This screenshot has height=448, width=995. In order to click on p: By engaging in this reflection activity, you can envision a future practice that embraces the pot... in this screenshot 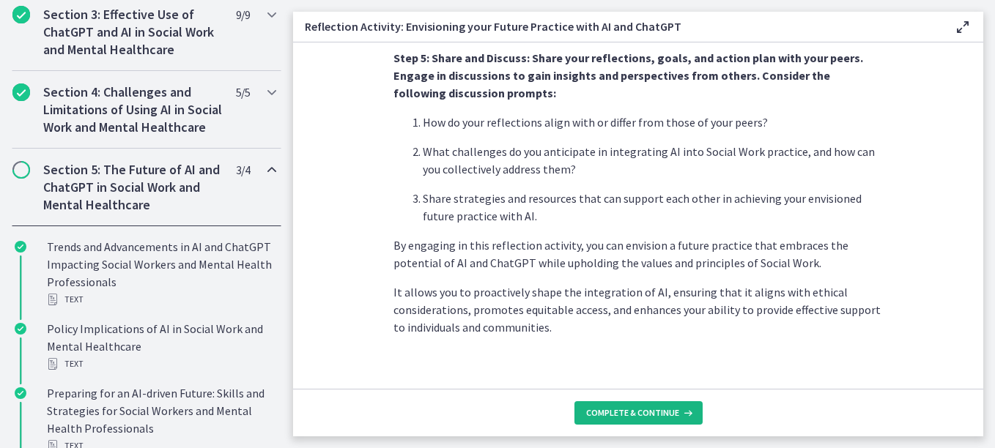, I will do `click(638, 254)`.